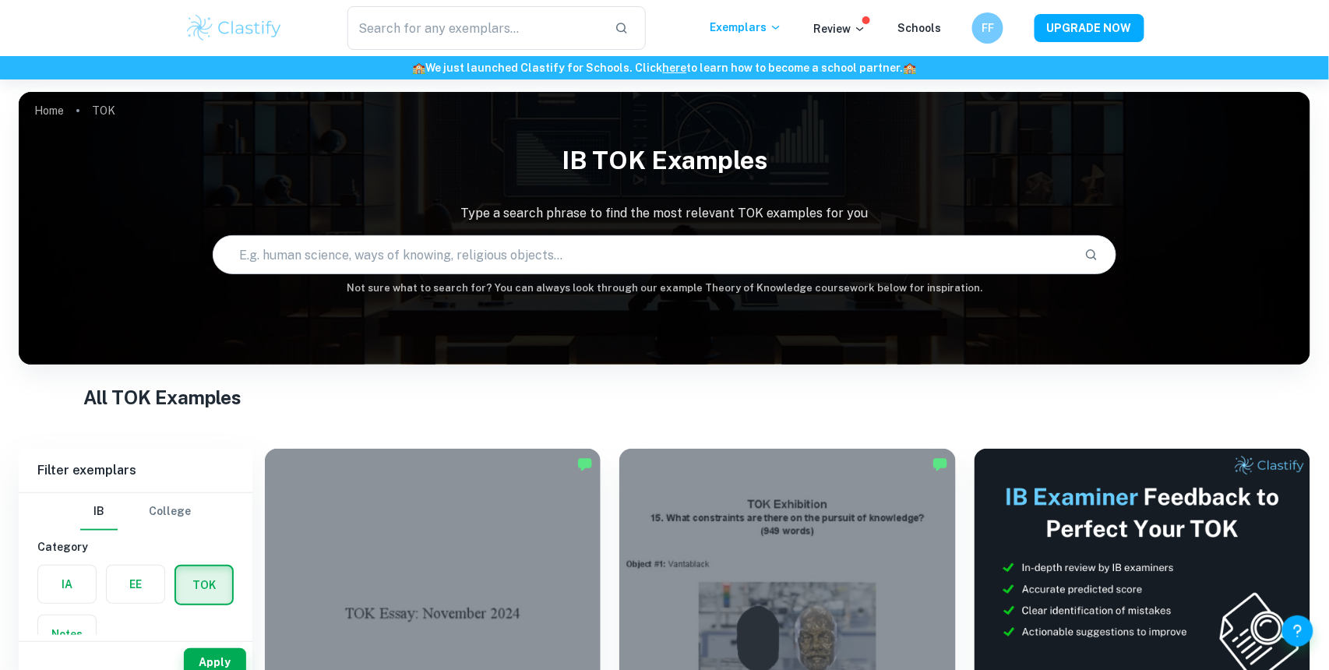 Image resolution: width=1329 pixels, height=670 pixels. Describe the element at coordinates (136, 512) in the screenshot. I see `div: Filter type choice` at that location.